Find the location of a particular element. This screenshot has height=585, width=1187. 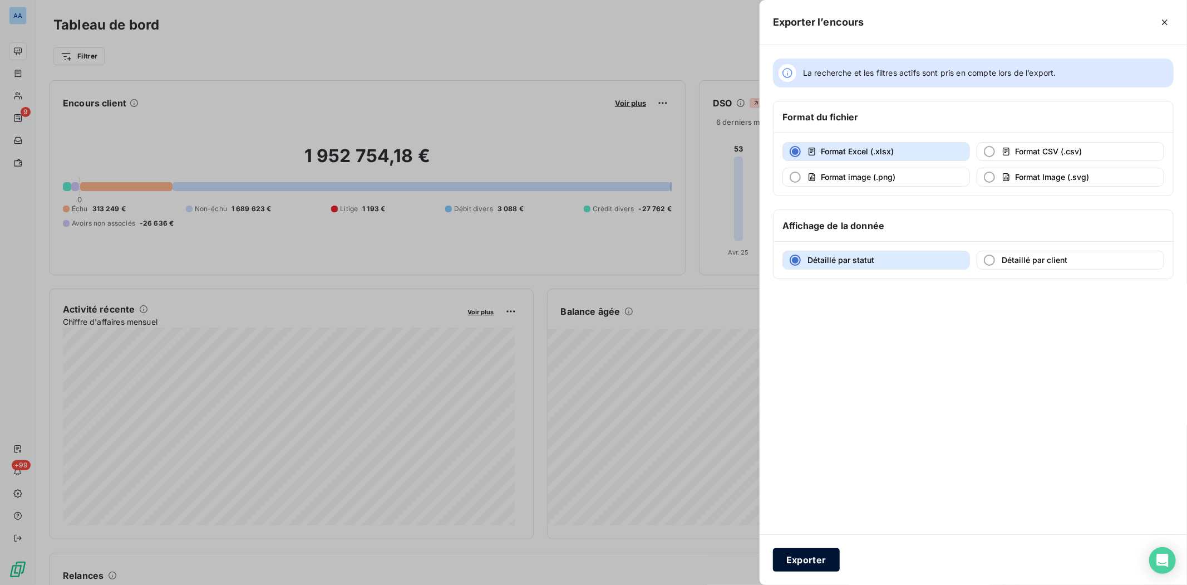

span: Format CSV (.csv) is located at coordinates (1049, 151).